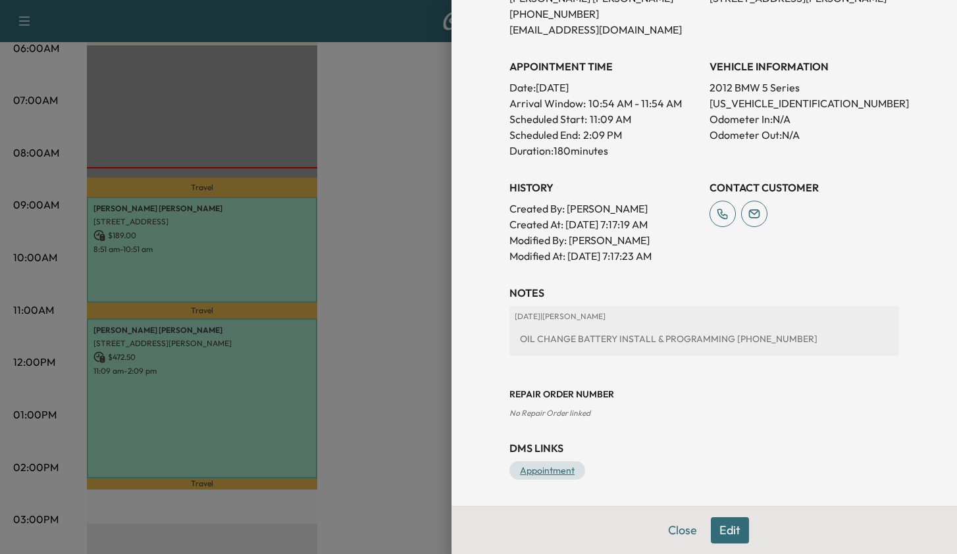 The image size is (957, 554). What do you see at coordinates (602, 135) in the screenshot?
I see `p: 2:09 PM` at bounding box center [602, 135].